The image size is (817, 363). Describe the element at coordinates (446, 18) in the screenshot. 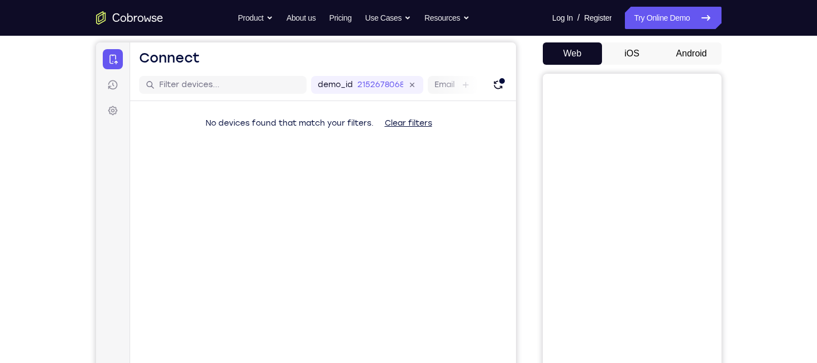

I see `button: Resources` at that location.